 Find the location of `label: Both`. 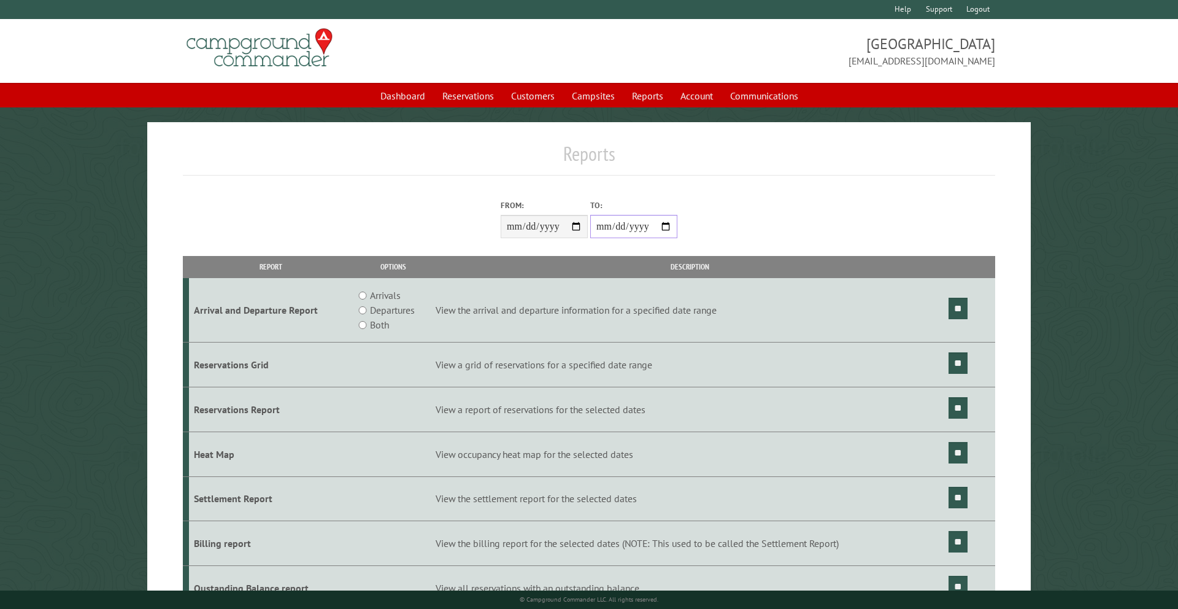

label: Both is located at coordinates (379, 325).